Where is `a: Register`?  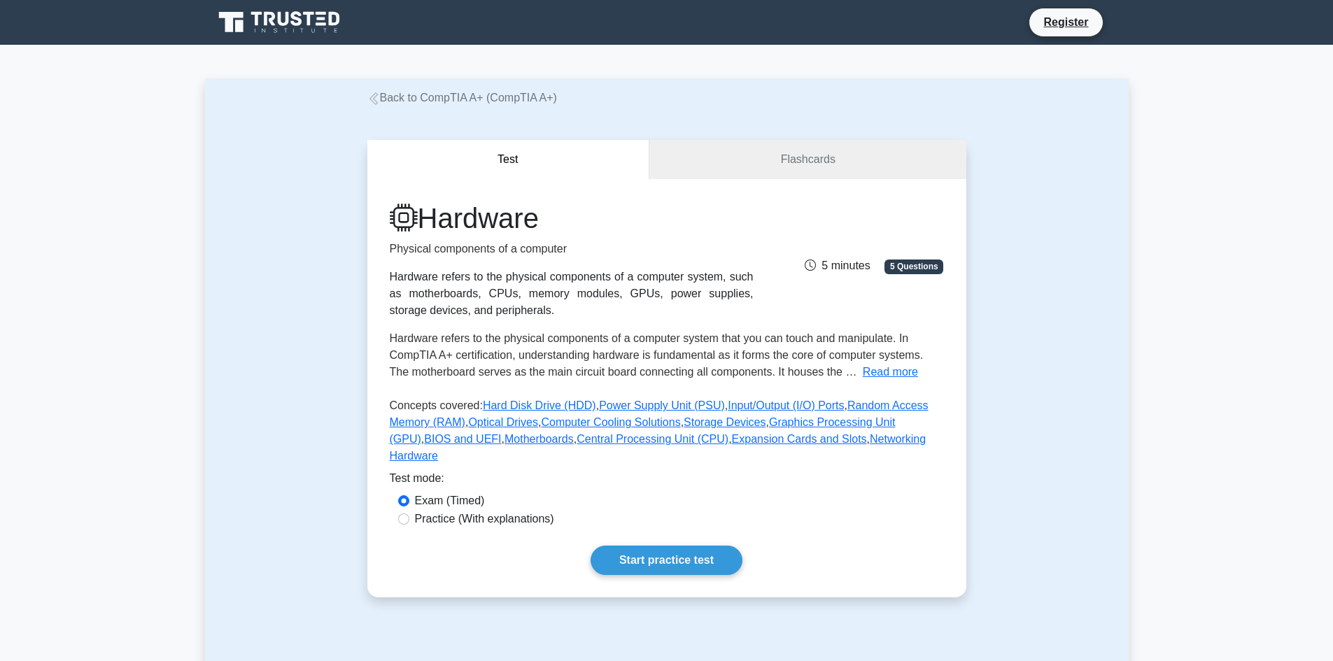
a: Register is located at coordinates (1065, 22).